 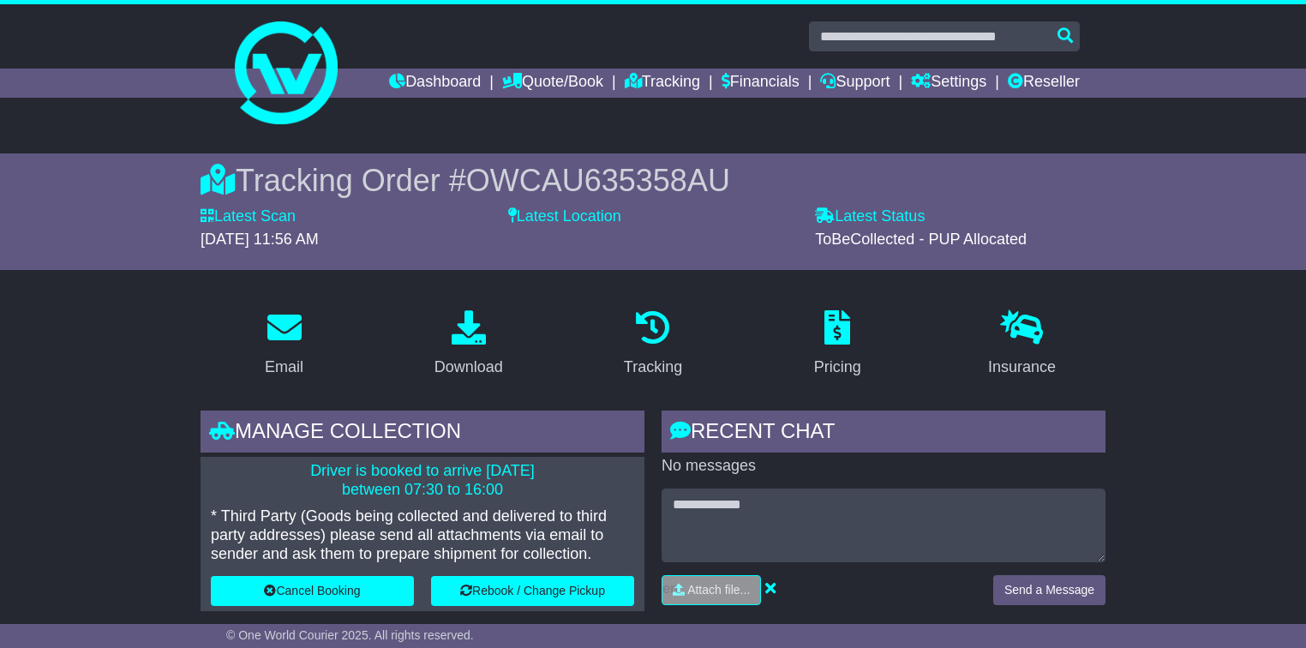 What do you see at coordinates (312, 590) in the screenshot?
I see `button: Cancel Booking` at bounding box center [312, 590].